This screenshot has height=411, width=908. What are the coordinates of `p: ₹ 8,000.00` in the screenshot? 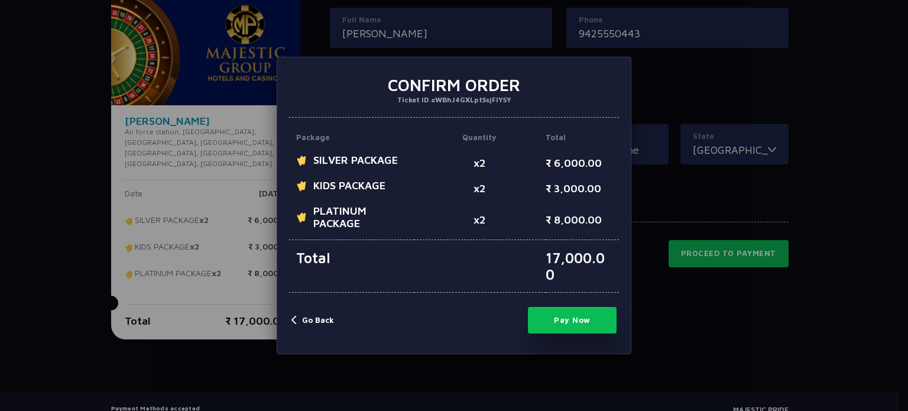 It's located at (582, 222).